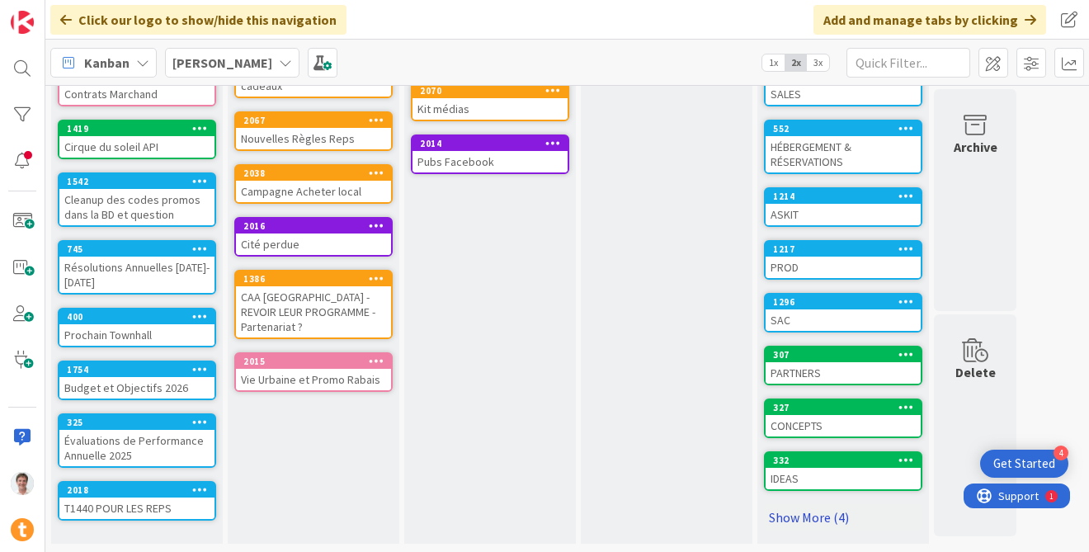  What do you see at coordinates (843, 426) in the screenshot?
I see `div: CONCEPTS` at bounding box center [843, 426].